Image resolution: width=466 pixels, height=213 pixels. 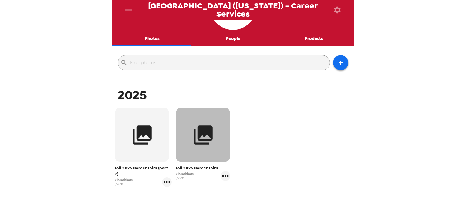 What do you see at coordinates (143, 171) in the screenshot?
I see `span: Fall 2025 Career Fairs (part 2)` at bounding box center [143, 171].